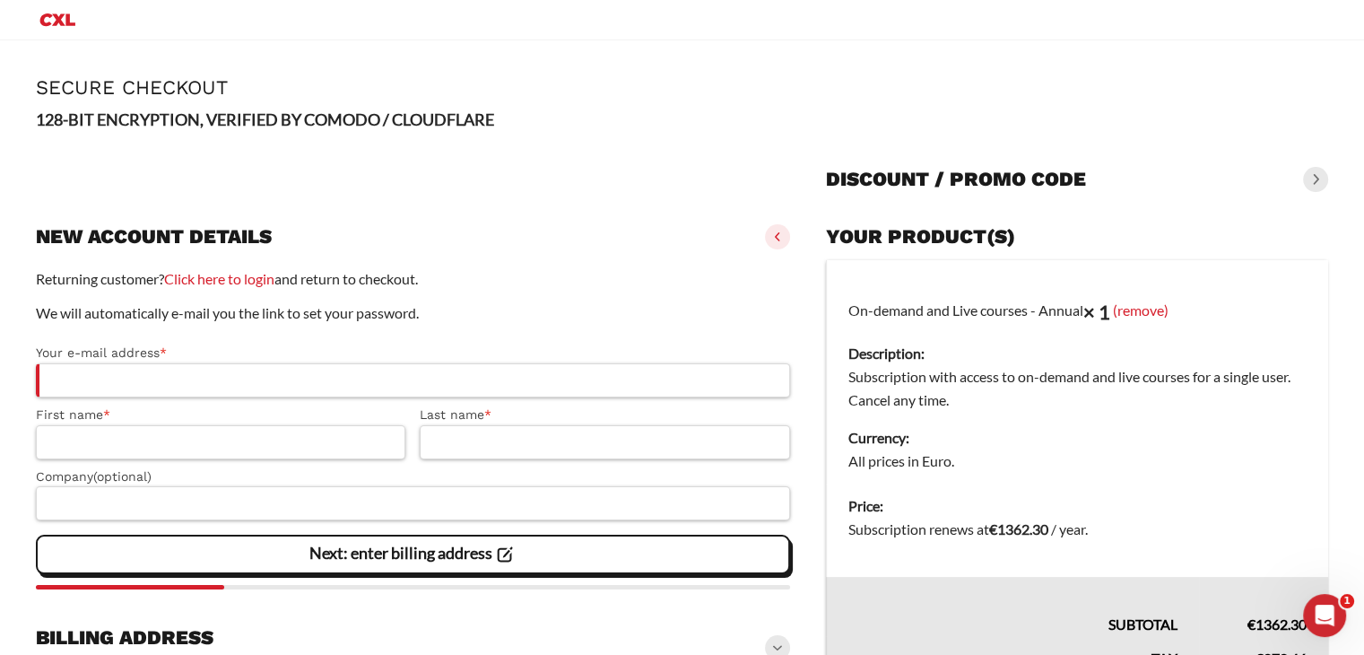 Image resolution: width=1364 pixels, height=655 pixels. I want to click on dd: Subscription with access to on-demand and live courses for a single user. Cancel any time., so click(1077, 388).